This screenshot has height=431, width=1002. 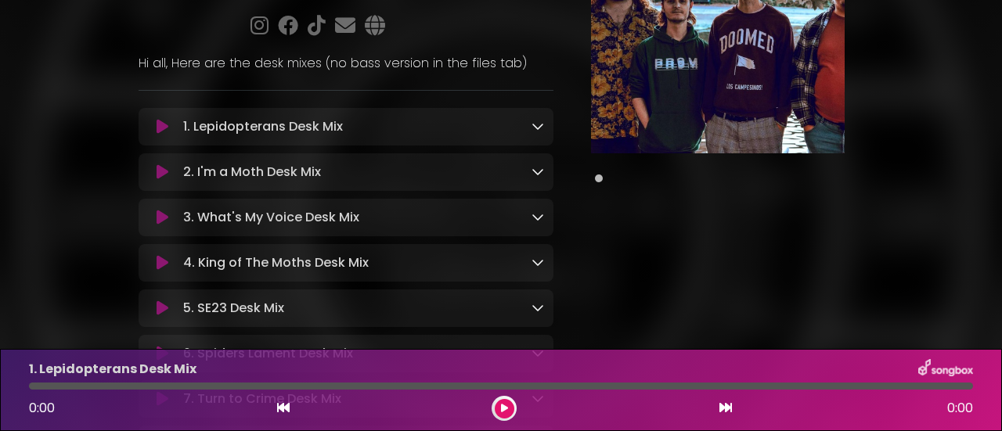 I want to click on p: 5. SE23 Desk Mix, so click(x=233, y=308).